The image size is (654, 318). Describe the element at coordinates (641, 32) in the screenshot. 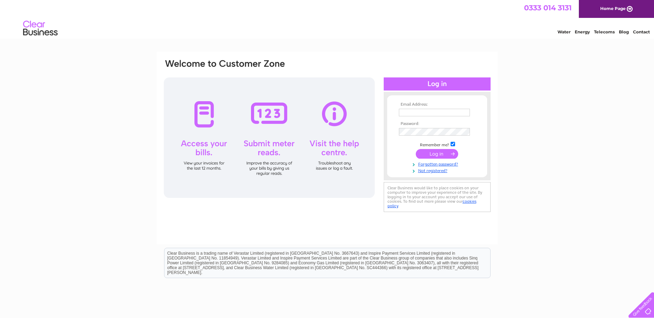

I see `a: Contact` at that location.